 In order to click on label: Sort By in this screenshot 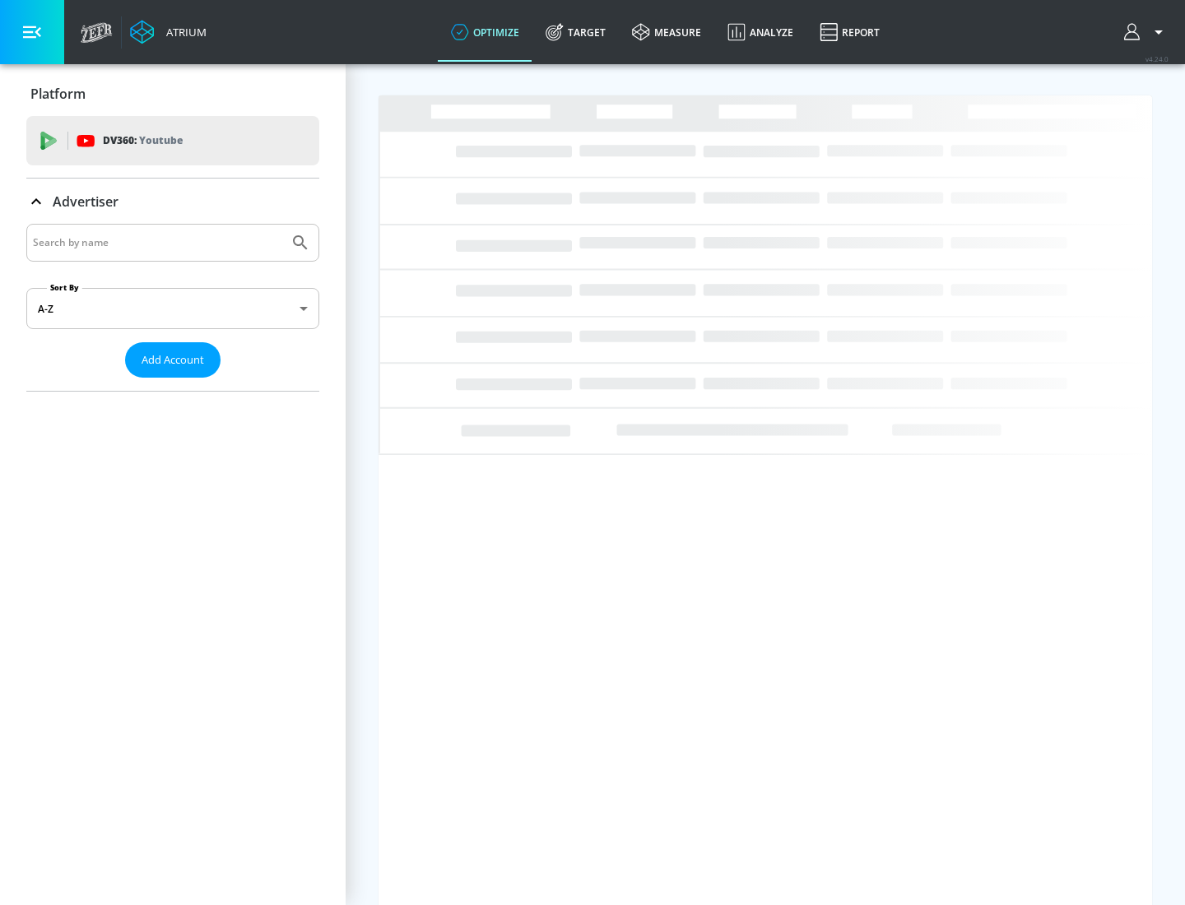, I will do `click(64, 287)`.